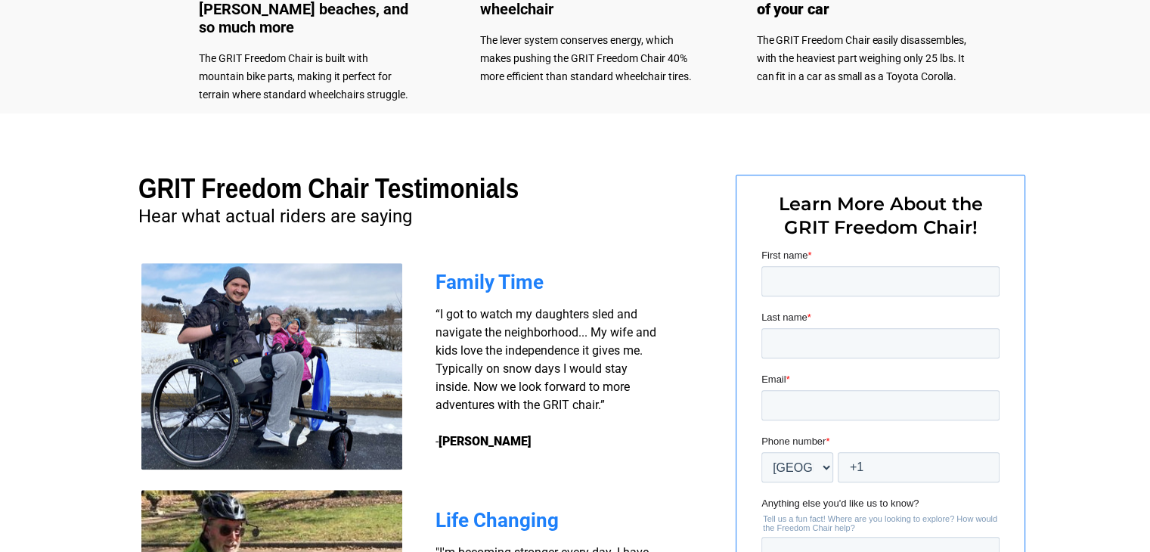  I want to click on span: Hear what actual riders are saying, so click(275, 216).